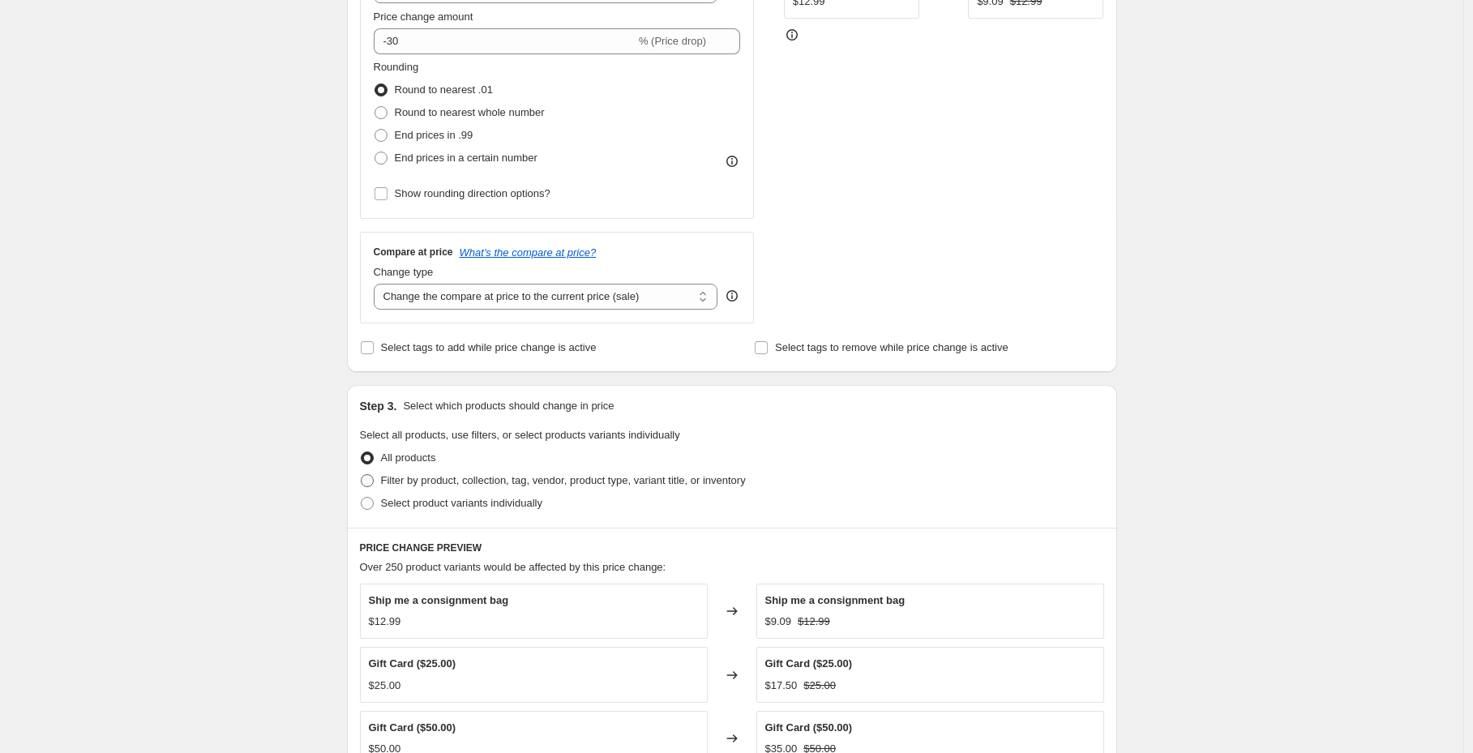 Image resolution: width=1473 pixels, height=753 pixels. What do you see at coordinates (466, 157) in the screenshot?
I see `span: End prices in a certain number` at bounding box center [466, 157].